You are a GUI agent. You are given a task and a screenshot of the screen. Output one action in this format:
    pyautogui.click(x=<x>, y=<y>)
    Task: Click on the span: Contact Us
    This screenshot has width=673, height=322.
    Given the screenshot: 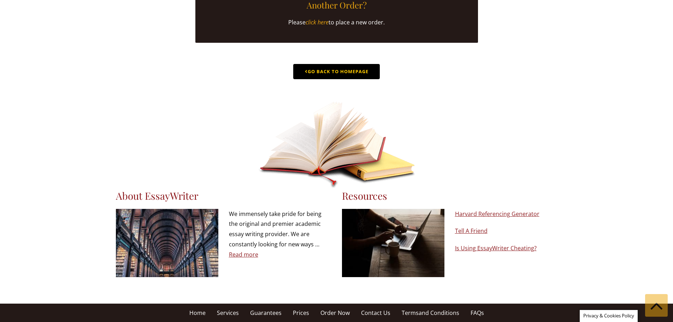 What is the action you would take?
    pyautogui.click(x=375, y=313)
    